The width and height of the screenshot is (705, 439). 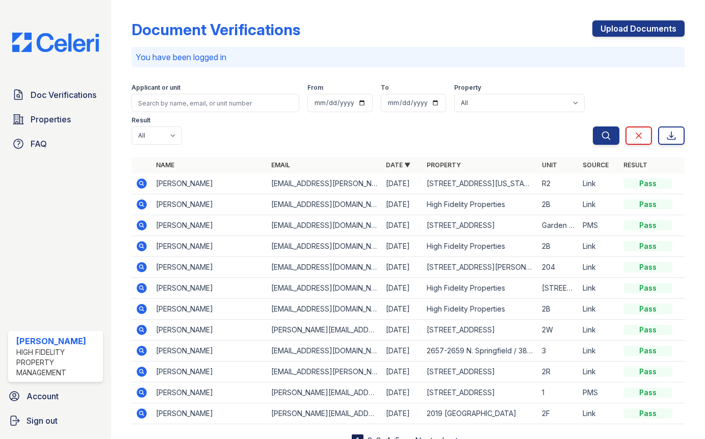 What do you see at coordinates (216, 30) in the screenshot?
I see `div: Document Verifications` at bounding box center [216, 30].